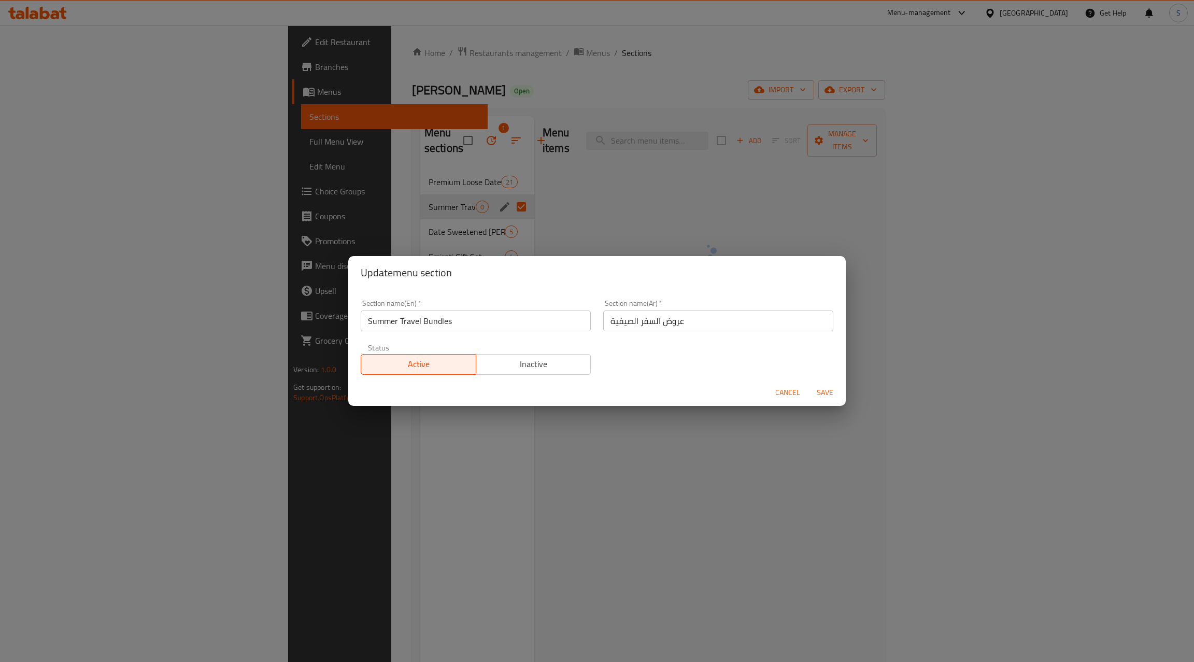  I want to click on span: Active, so click(419, 364).